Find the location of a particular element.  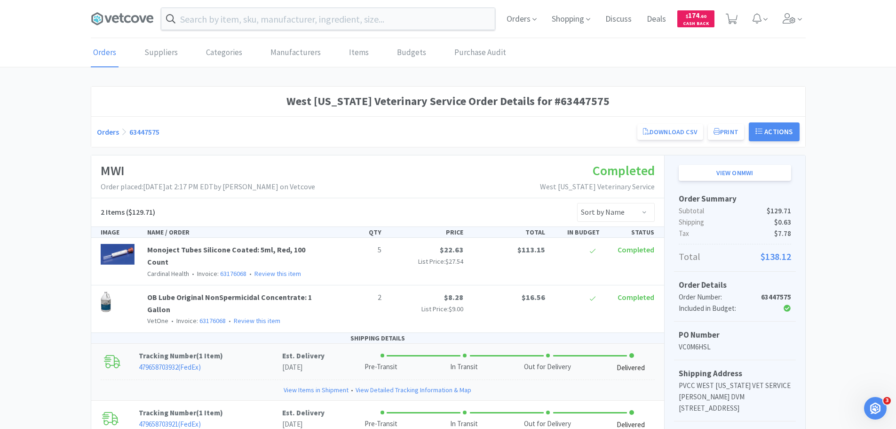

strong: 63447575 is located at coordinates (776, 296).